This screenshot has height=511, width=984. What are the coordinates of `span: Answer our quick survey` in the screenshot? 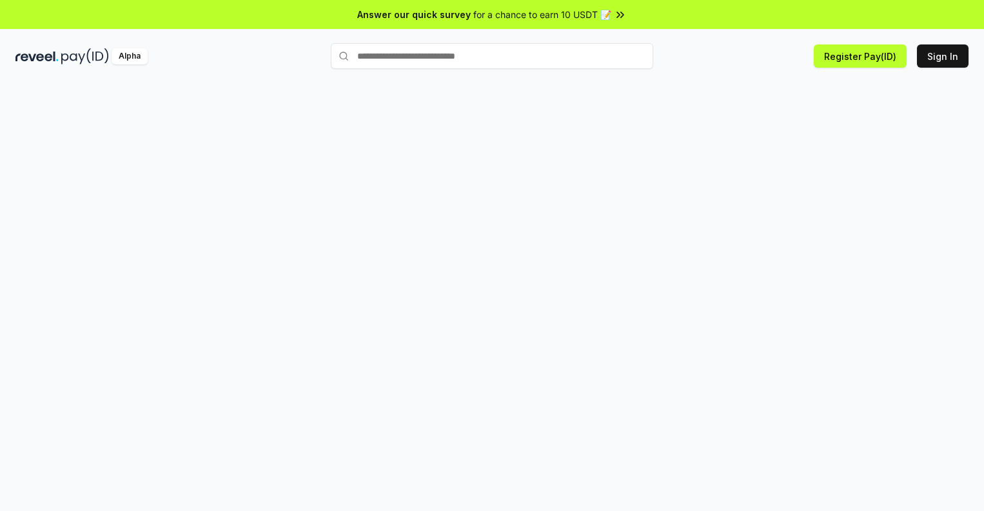 It's located at (414, 14).